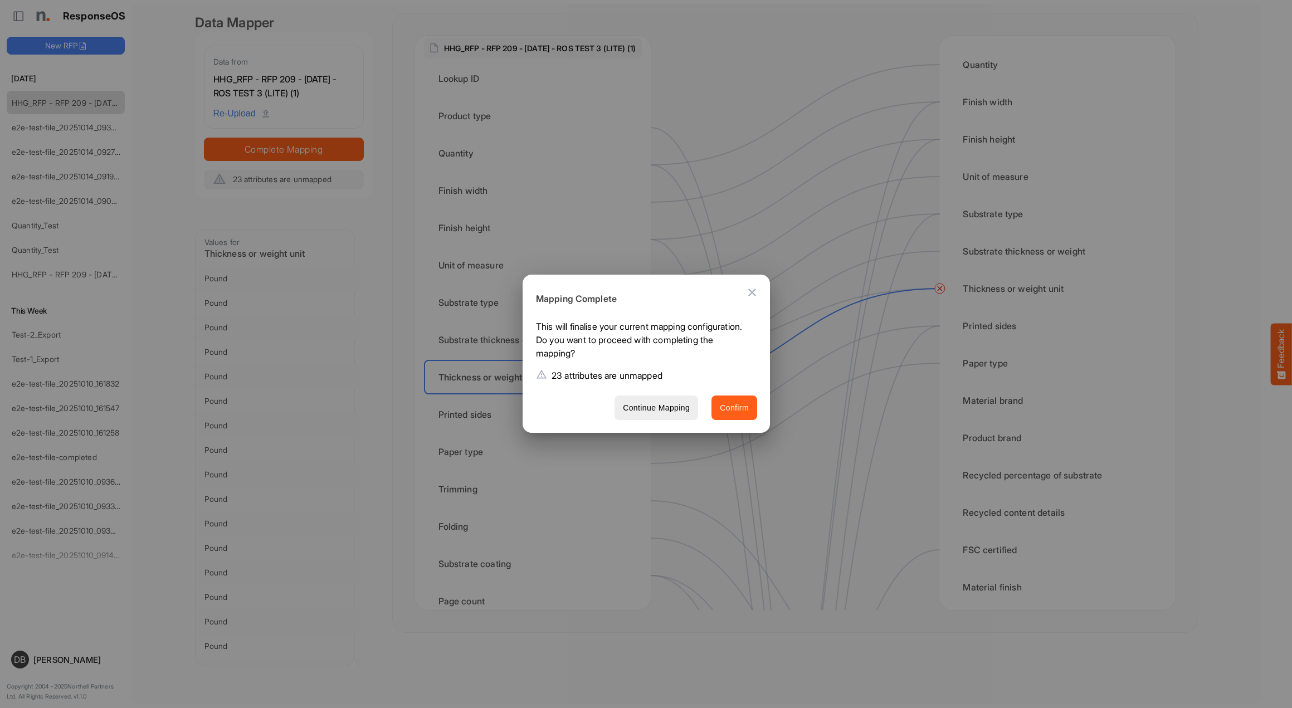 This screenshot has height=708, width=1292. Describe the element at coordinates (642, 299) in the screenshot. I see `h6: Mapping Complete` at that location.